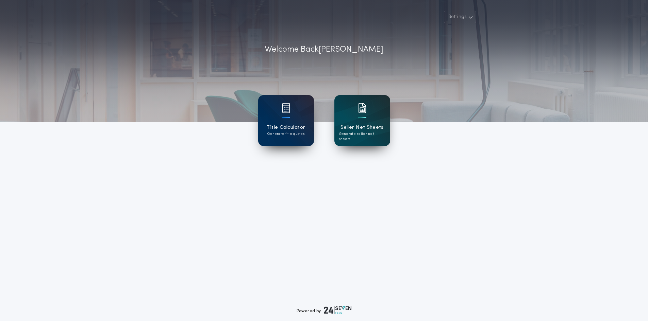 Image resolution: width=648 pixels, height=321 pixels. Describe the element at coordinates (460, 17) in the screenshot. I see `button: Settings` at that location.